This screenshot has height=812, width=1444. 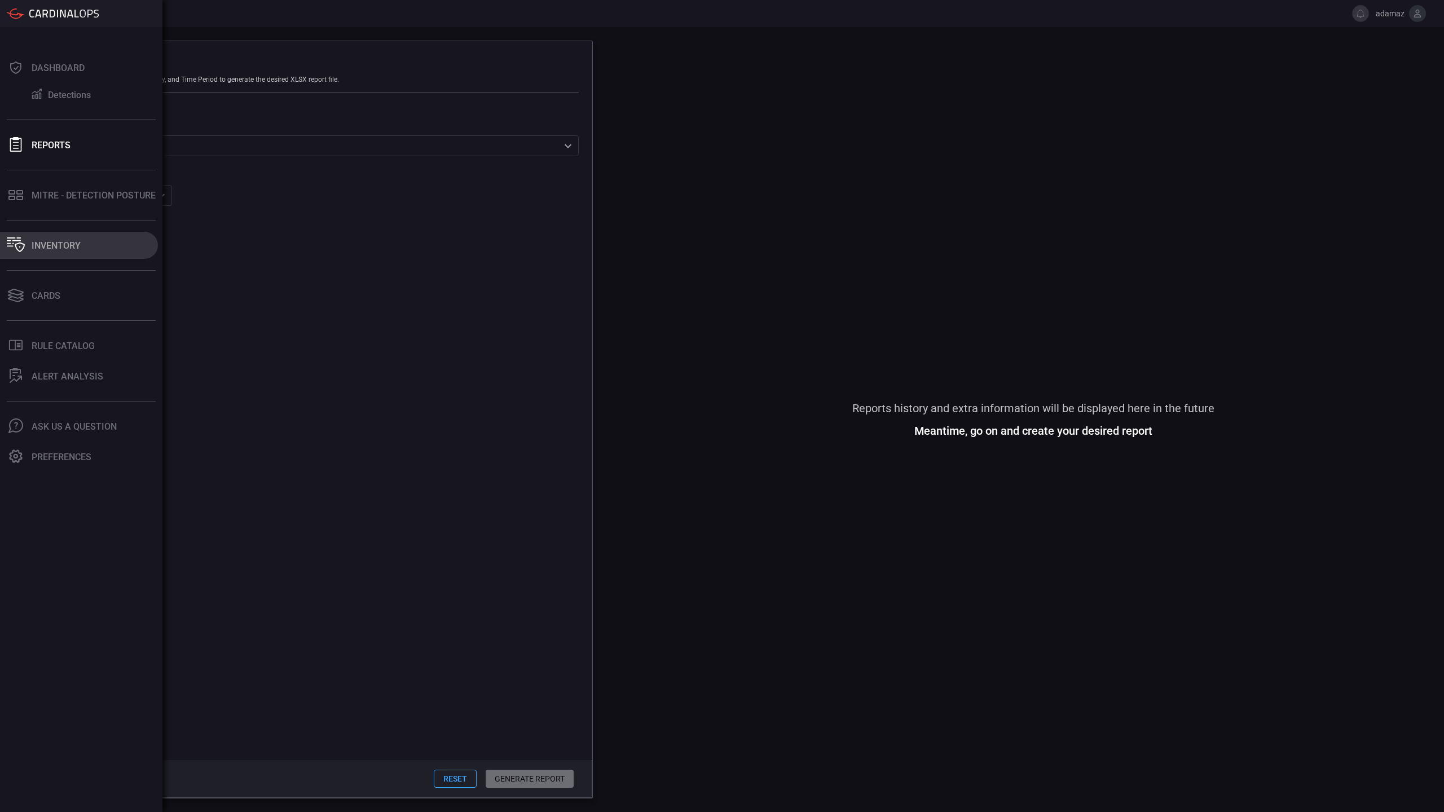 What do you see at coordinates (455, 779) in the screenshot?
I see `button: Reset` at bounding box center [455, 779].